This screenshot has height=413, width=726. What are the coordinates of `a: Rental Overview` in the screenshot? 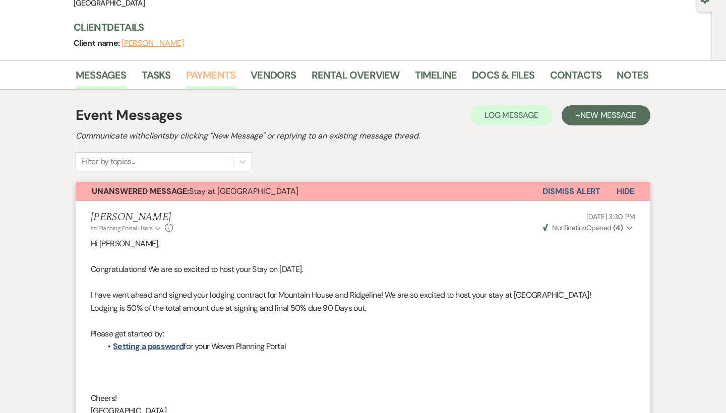 It's located at (355, 78).